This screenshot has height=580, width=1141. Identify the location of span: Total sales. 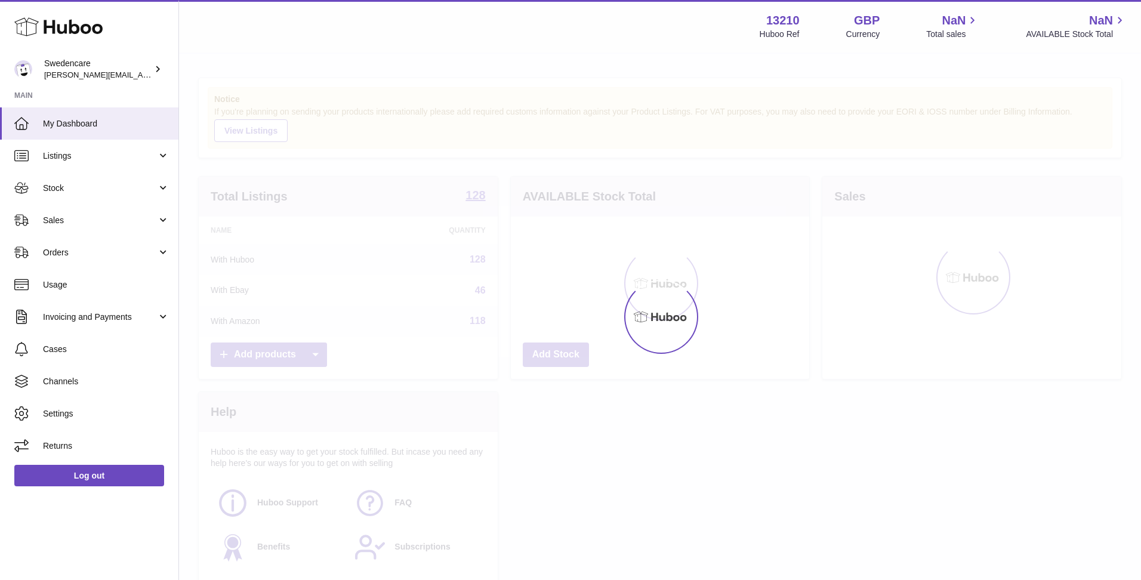
(952, 34).